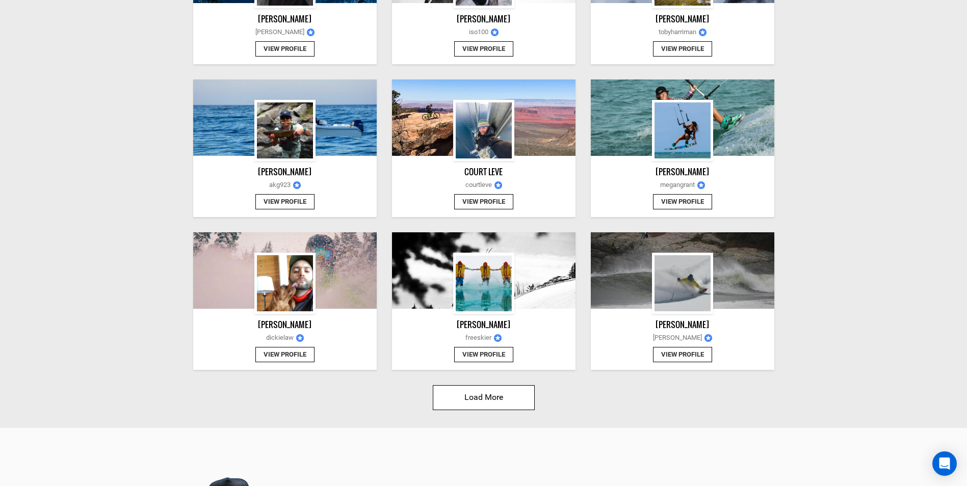  What do you see at coordinates (285, 338) in the screenshot?
I see `span: dickielaw` at bounding box center [285, 338].